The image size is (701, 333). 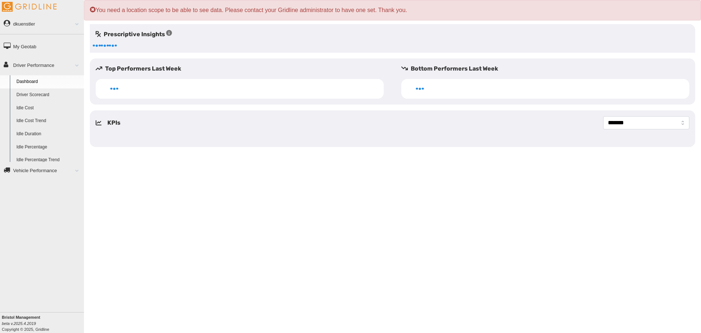 What do you see at coordinates (49, 95) in the screenshot?
I see `a: Driver Scorecard` at bounding box center [49, 95].